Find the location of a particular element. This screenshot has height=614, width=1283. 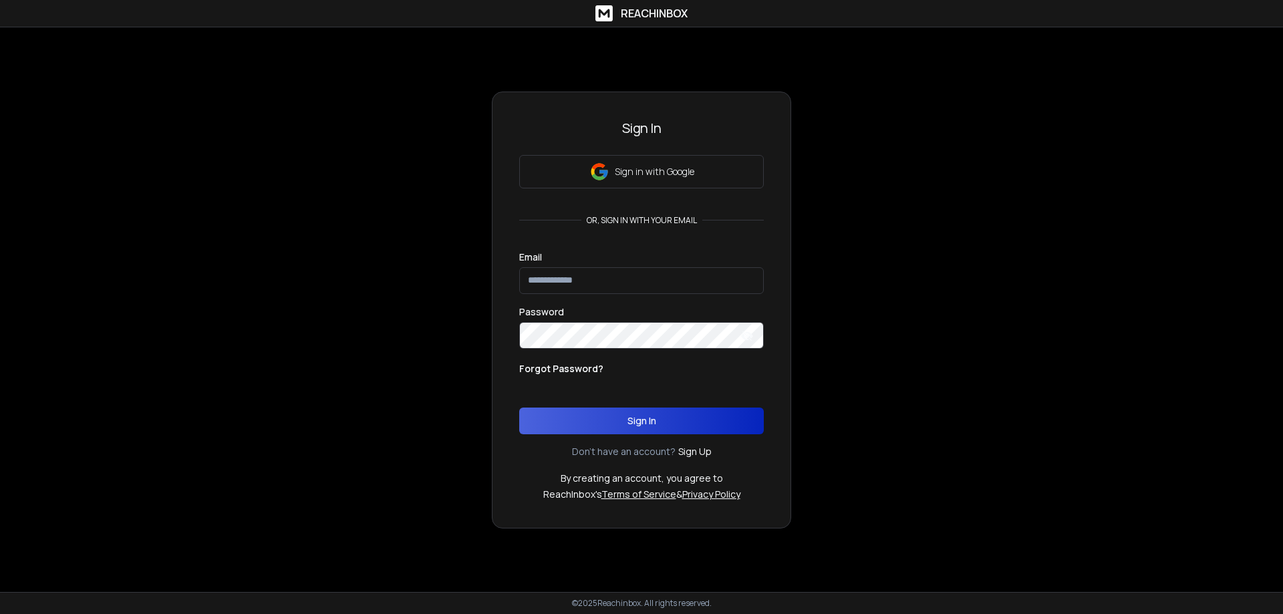

p: Don't have an account? is located at coordinates (623, 452).